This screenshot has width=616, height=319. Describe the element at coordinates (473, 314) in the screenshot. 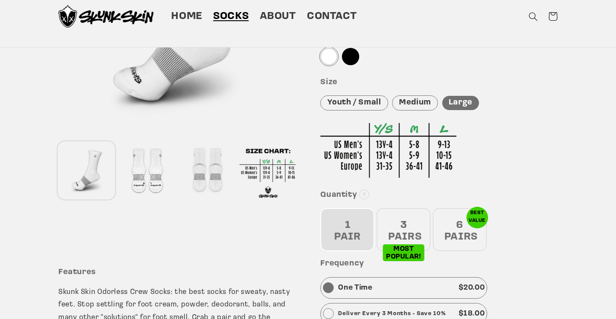

I see `span: 18.00` at that location.